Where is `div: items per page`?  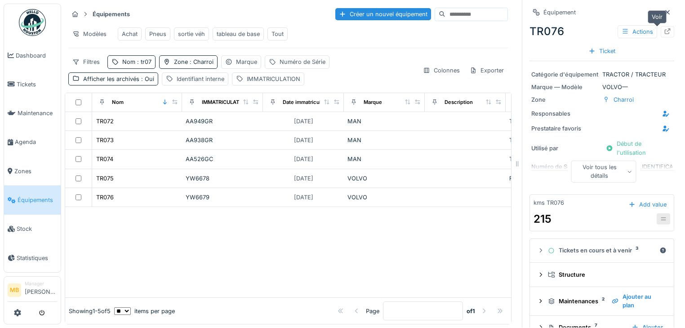 div: items per page is located at coordinates (144, 311).